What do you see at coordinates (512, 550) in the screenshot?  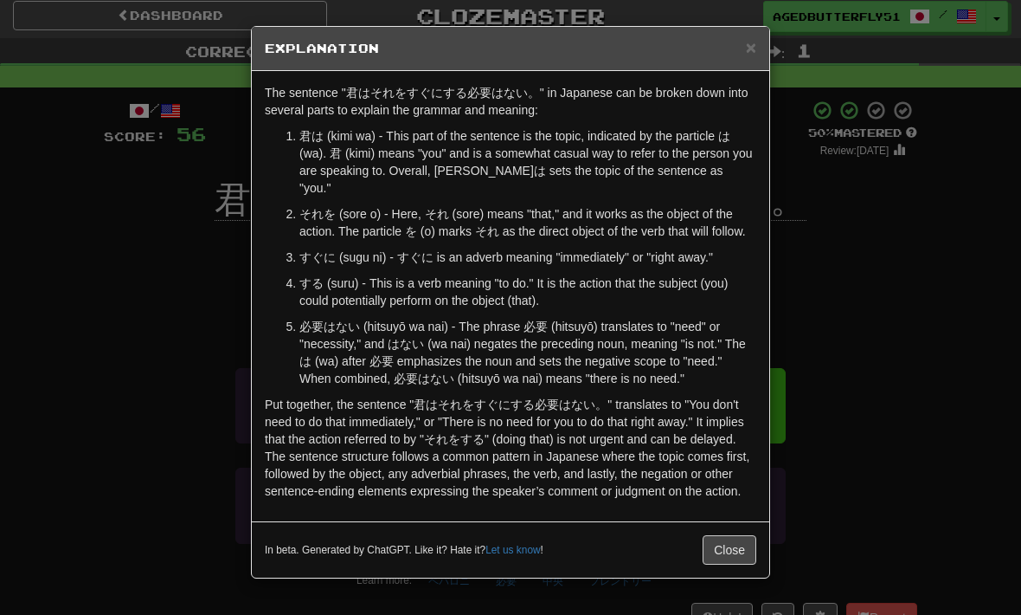 I see `a: Let us know` at bounding box center [512, 550].